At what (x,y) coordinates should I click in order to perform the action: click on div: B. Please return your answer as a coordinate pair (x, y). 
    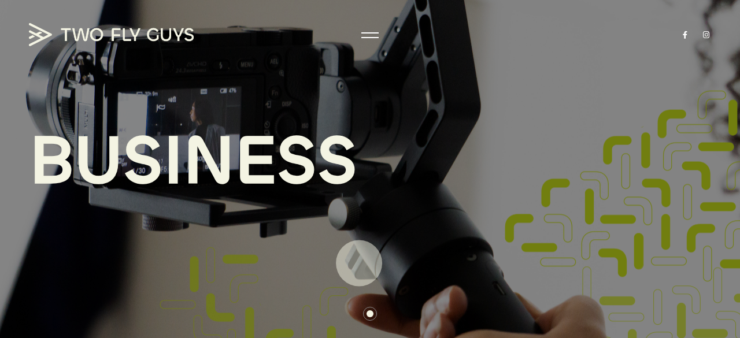
    Looking at the image, I should click on (51, 161).